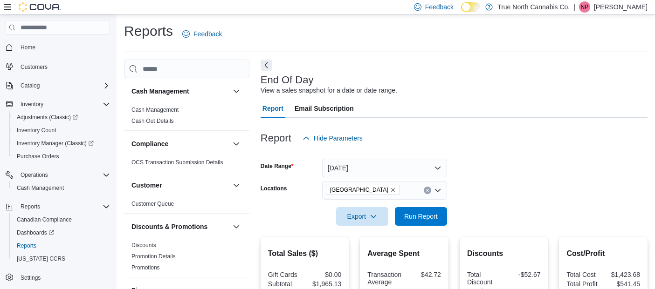 The image size is (655, 289). I want to click on span: Dark Mode, so click(461, 12).